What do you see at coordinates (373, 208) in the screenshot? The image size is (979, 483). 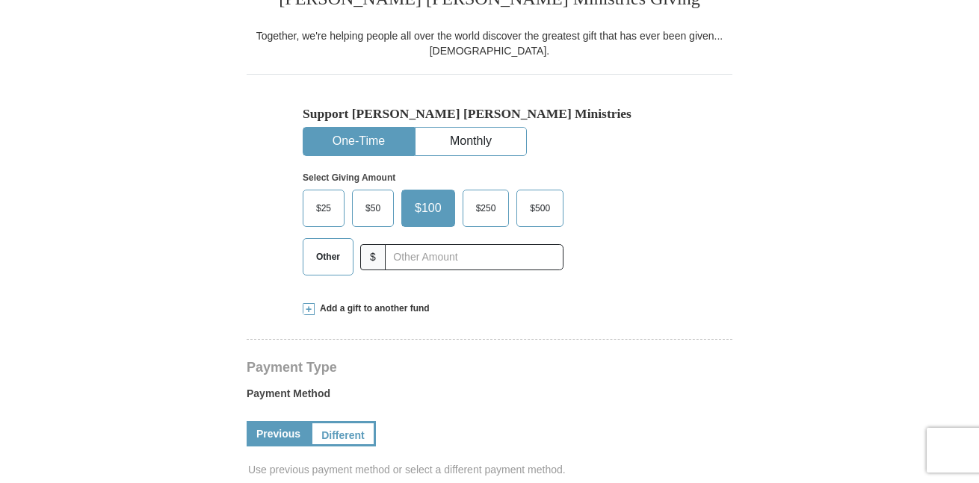 I see `span: $50` at bounding box center [373, 208].